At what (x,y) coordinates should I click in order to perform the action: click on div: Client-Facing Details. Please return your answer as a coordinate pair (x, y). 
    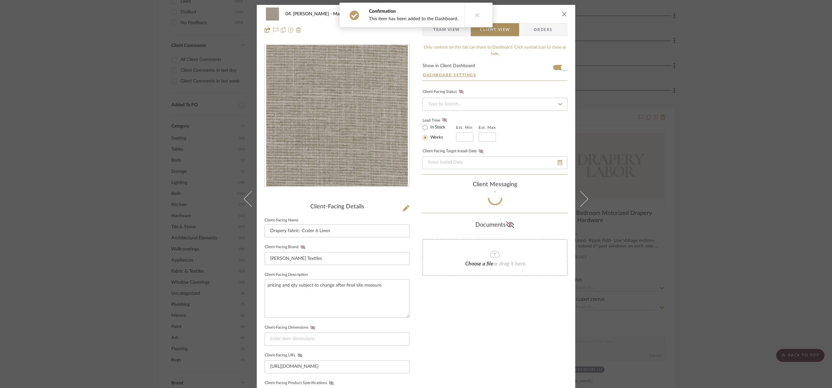
    Looking at the image, I should click on (337, 207).